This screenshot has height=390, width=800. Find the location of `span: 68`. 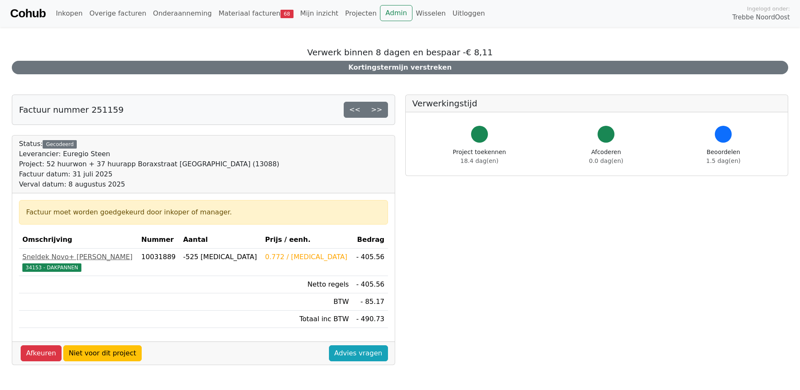

span: 68 is located at coordinates (287, 14).